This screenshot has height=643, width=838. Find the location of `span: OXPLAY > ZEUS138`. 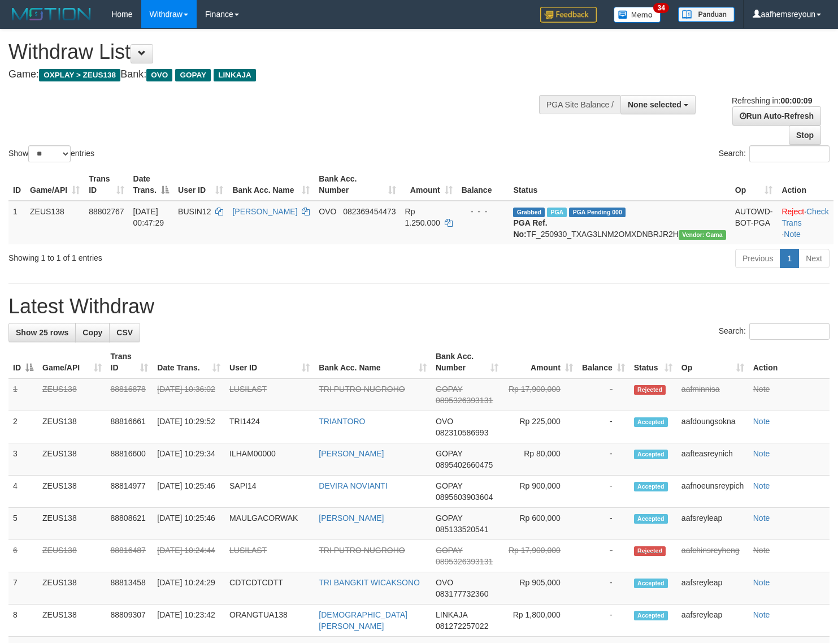

span: OXPLAY > ZEUS138 is located at coordinates (80, 75).